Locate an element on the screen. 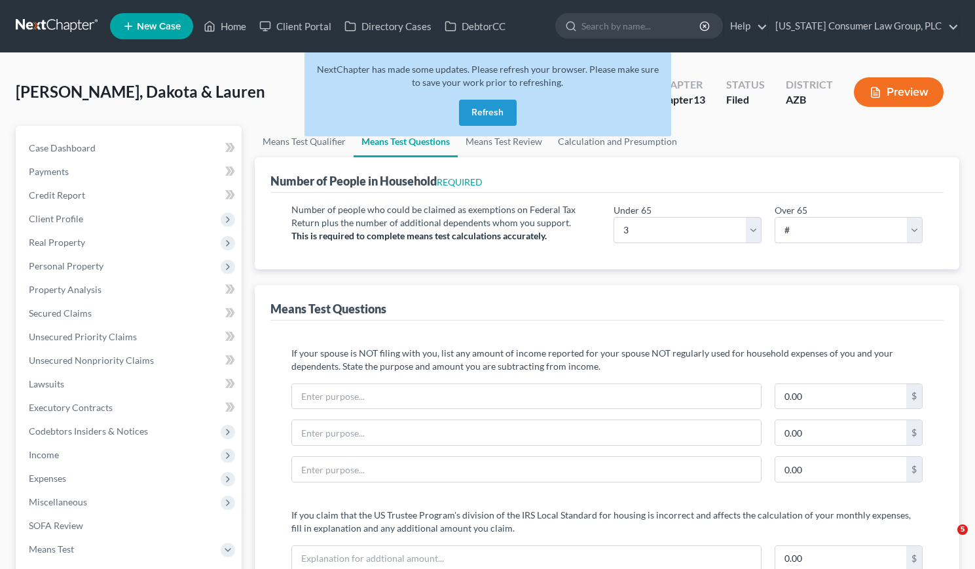  span: SOFA Review is located at coordinates (56, 525).